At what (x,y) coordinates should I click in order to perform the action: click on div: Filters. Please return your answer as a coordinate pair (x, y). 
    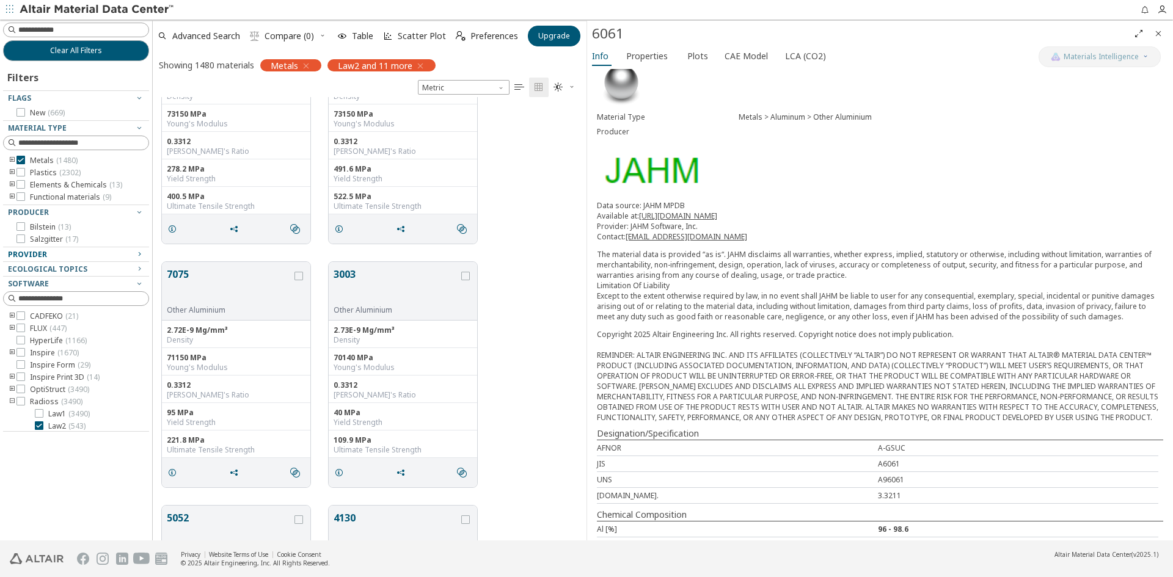
    Looking at the image, I should click on (24, 76).